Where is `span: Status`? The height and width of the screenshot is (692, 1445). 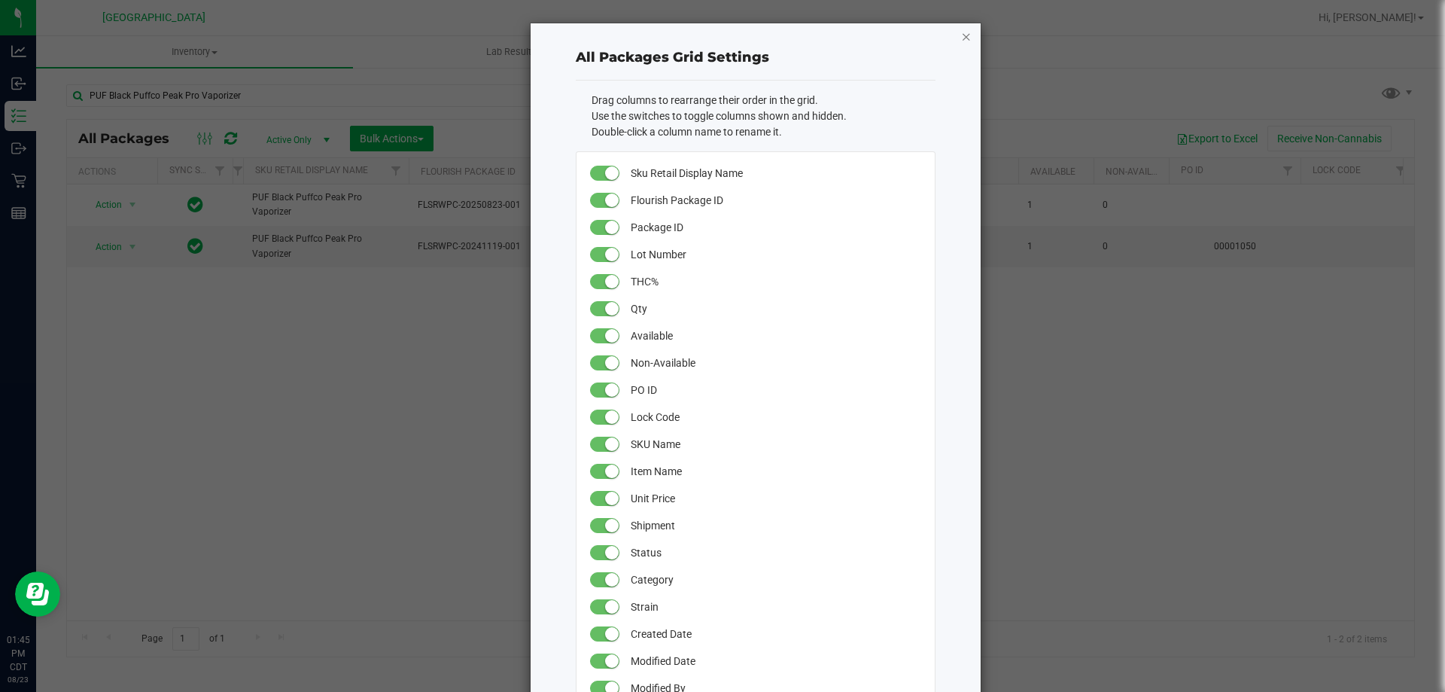
span: Status is located at coordinates (775, 553).